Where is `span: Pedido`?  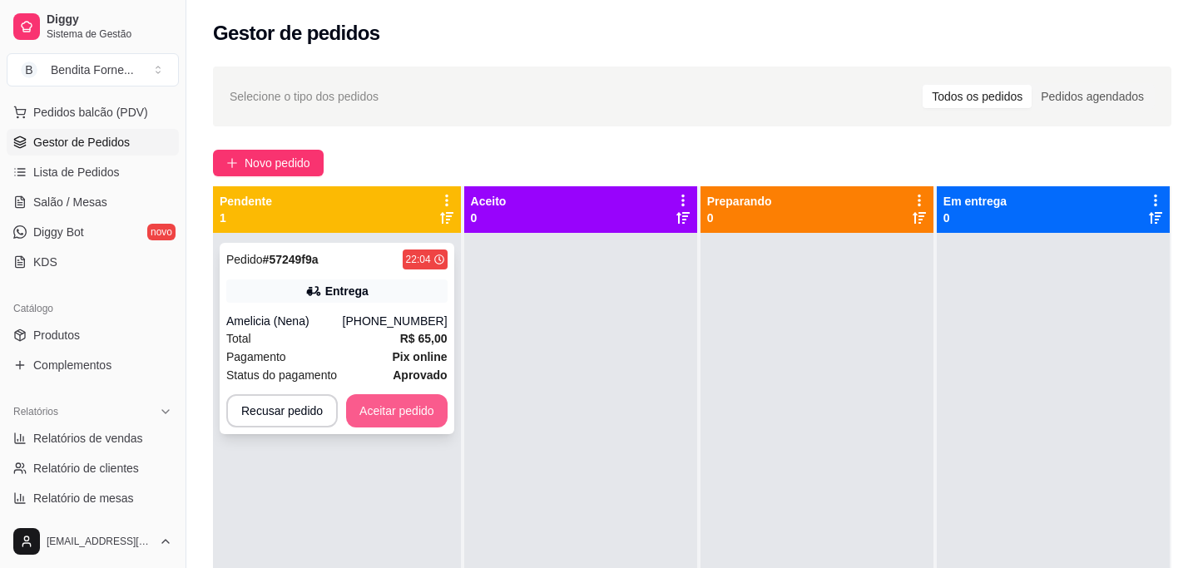
span: Pedido is located at coordinates (245, 260).